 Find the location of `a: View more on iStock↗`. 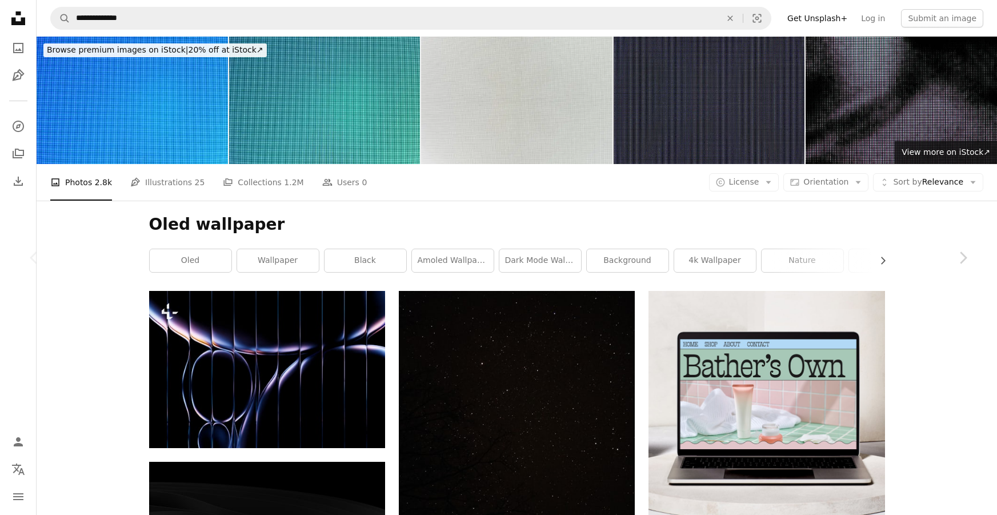

a: View more on iStock↗ is located at coordinates (945, 153).